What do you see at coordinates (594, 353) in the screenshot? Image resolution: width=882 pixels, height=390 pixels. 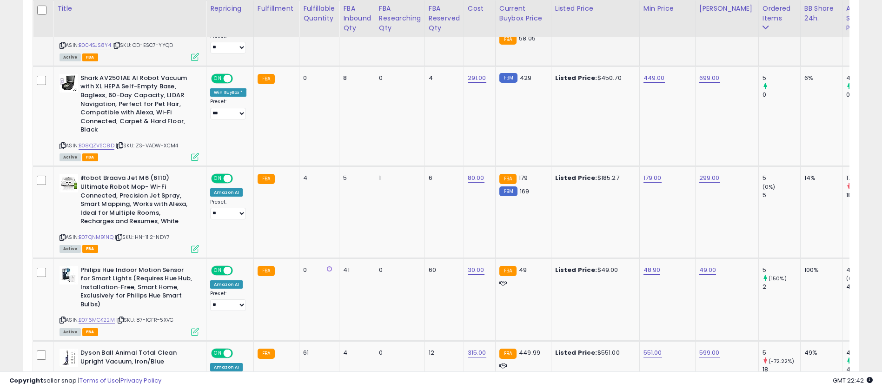 I see `div: $551.00` at bounding box center [594, 353].